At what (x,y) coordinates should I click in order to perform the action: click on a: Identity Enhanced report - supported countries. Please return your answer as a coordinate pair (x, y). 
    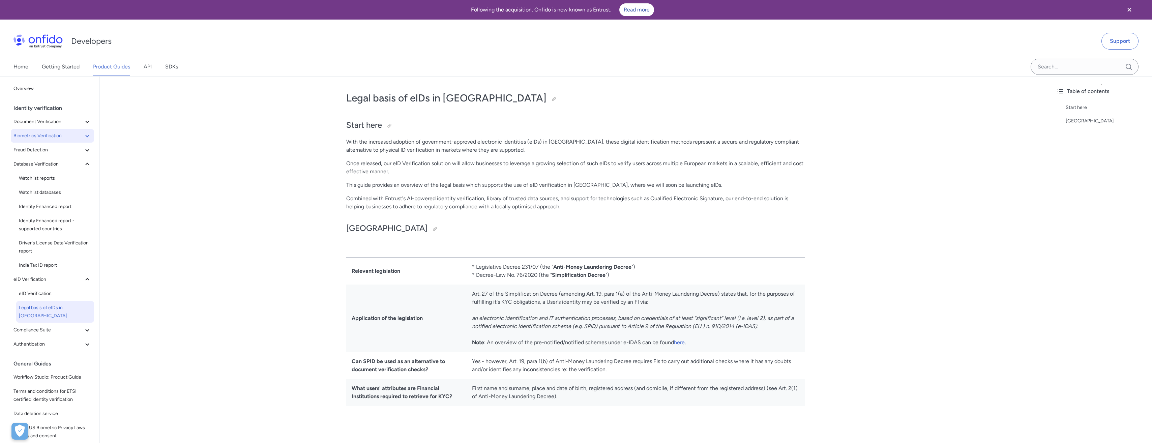
    Looking at the image, I should click on (55, 225).